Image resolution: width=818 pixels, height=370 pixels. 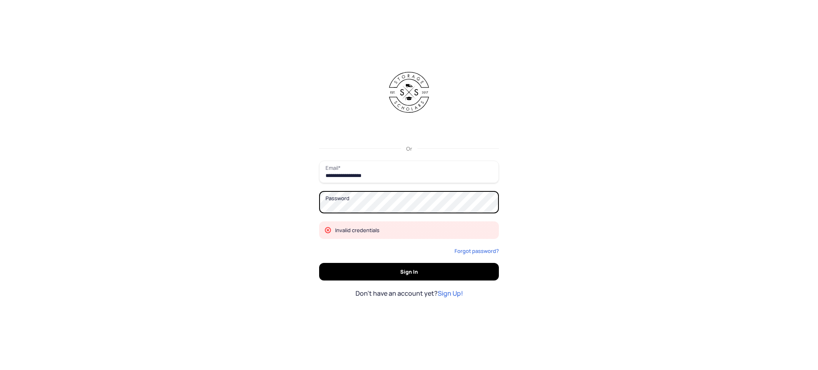 What do you see at coordinates (414, 230) in the screenshot?
I see `div: Invalid credentials` at bounding box center [414, 230].